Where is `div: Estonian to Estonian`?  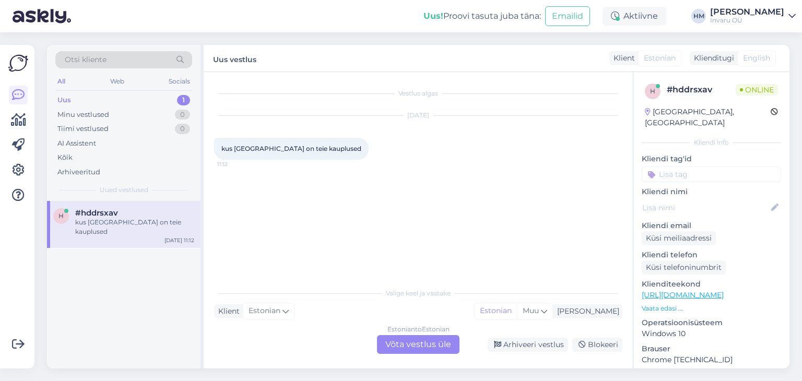 div: Estonian to Estonian is located at coordinates (418, 329).